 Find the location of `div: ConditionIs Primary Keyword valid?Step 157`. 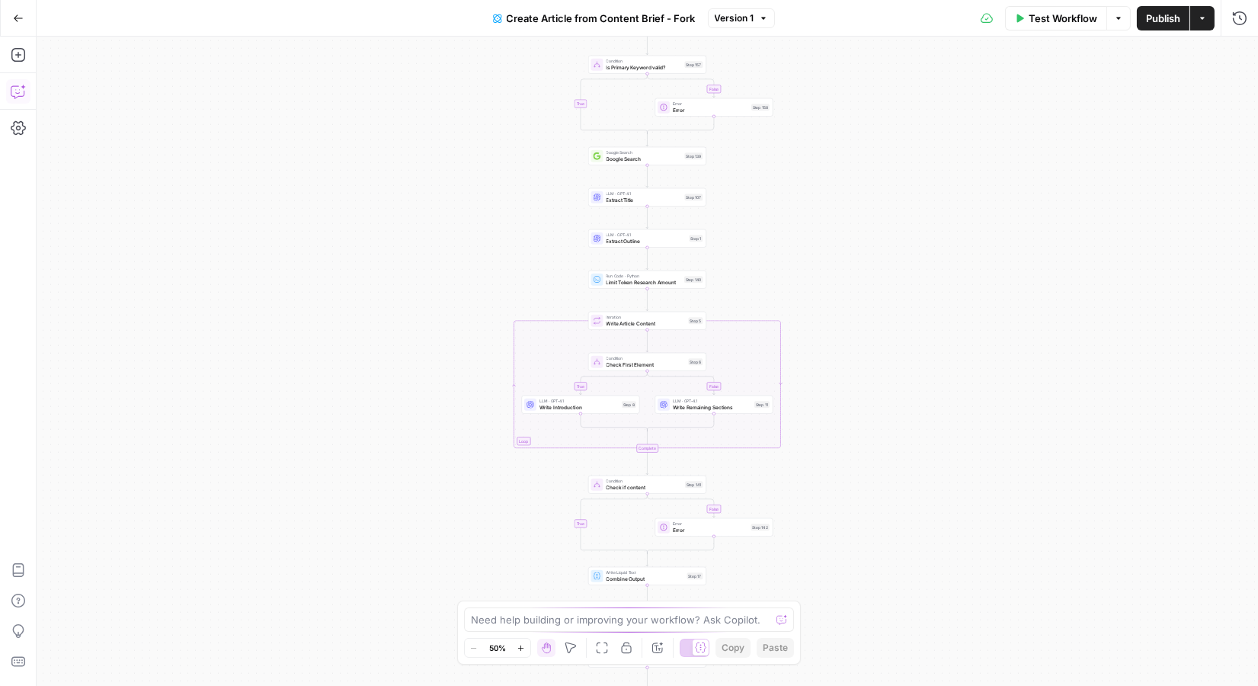

div: ConditionIs Primary Keyword valid?Step 157 is located at coordinates (647, 65).